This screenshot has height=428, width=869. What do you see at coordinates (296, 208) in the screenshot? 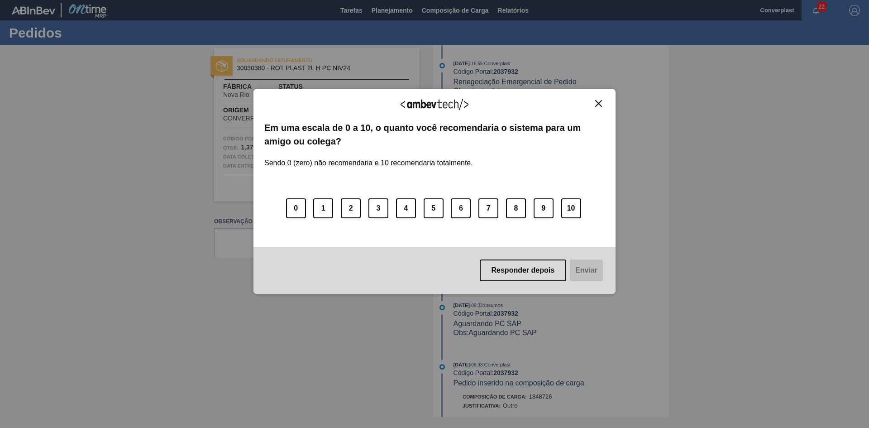
I see `button: 0` at bounding box center [296, 208].